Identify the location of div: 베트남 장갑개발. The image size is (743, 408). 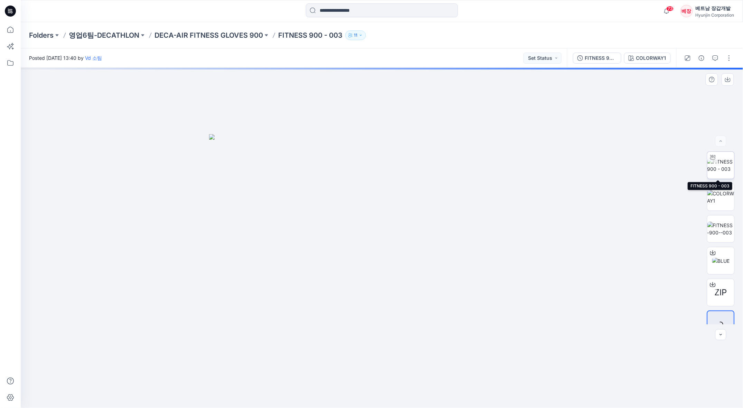
(715, 8).